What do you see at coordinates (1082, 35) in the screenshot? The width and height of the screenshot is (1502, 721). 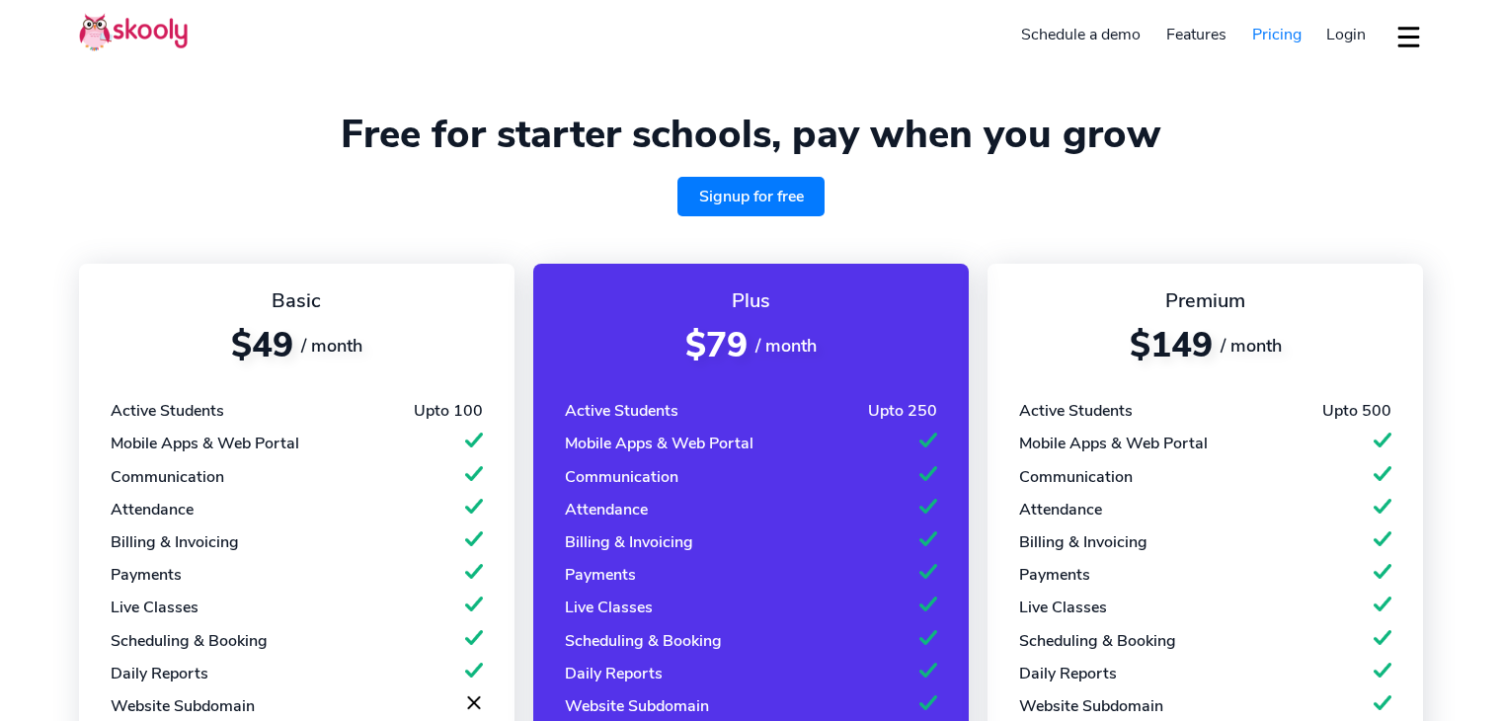 I see `a: Schedule a demo` at bounding box center [1082, 35].